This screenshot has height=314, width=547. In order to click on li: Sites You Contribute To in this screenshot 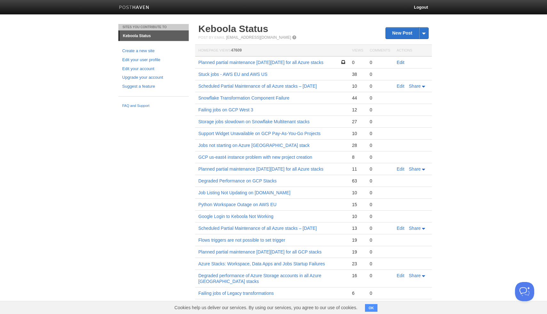, I will do `click(154, 27)`.